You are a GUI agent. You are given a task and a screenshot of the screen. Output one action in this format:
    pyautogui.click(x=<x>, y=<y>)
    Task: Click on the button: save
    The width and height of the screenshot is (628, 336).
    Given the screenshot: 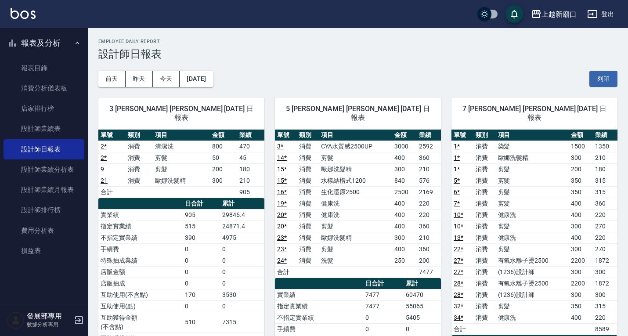 What is the action you would take?
    pyautogui.click(x=514, y=14)
    